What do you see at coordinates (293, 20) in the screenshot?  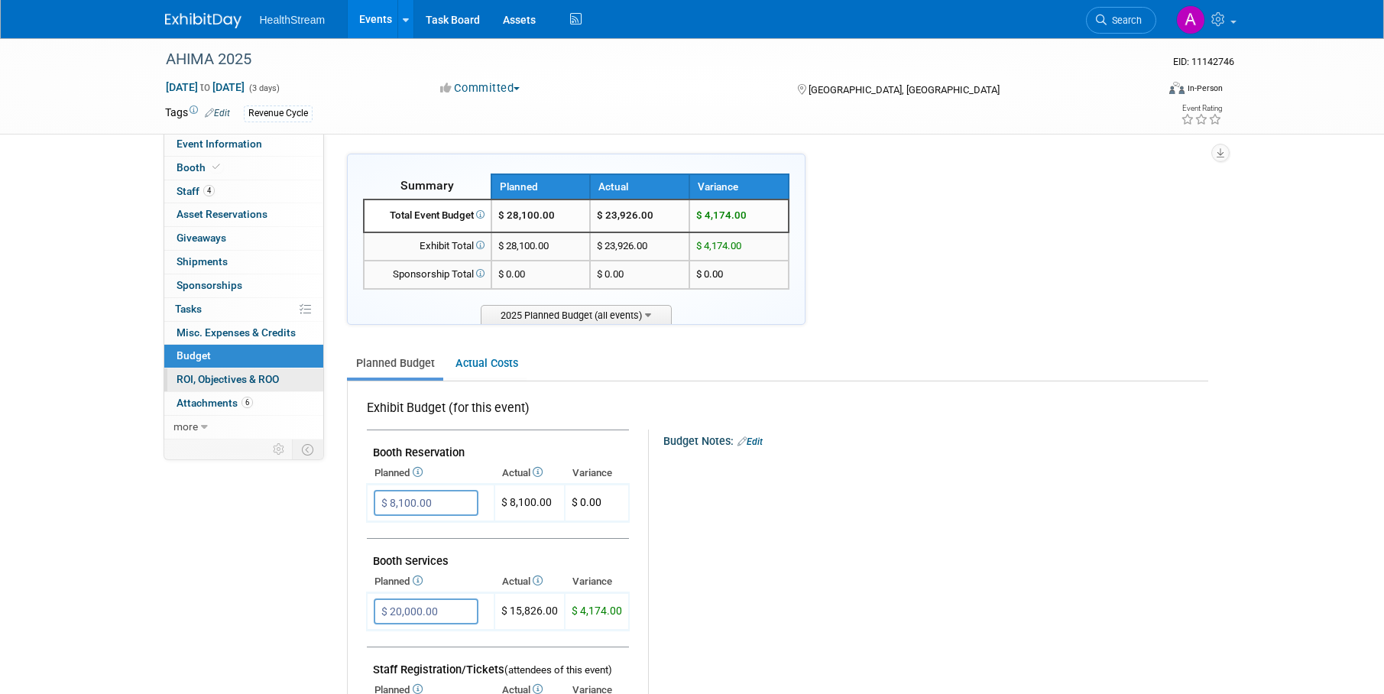 I see `span: HealthStream` at bounding box center [293, 20].